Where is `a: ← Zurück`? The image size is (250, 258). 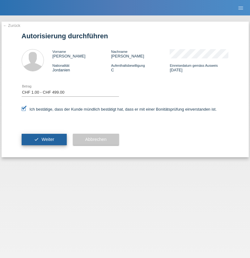 a: ← Zurück is located at coordinates (12, 25).